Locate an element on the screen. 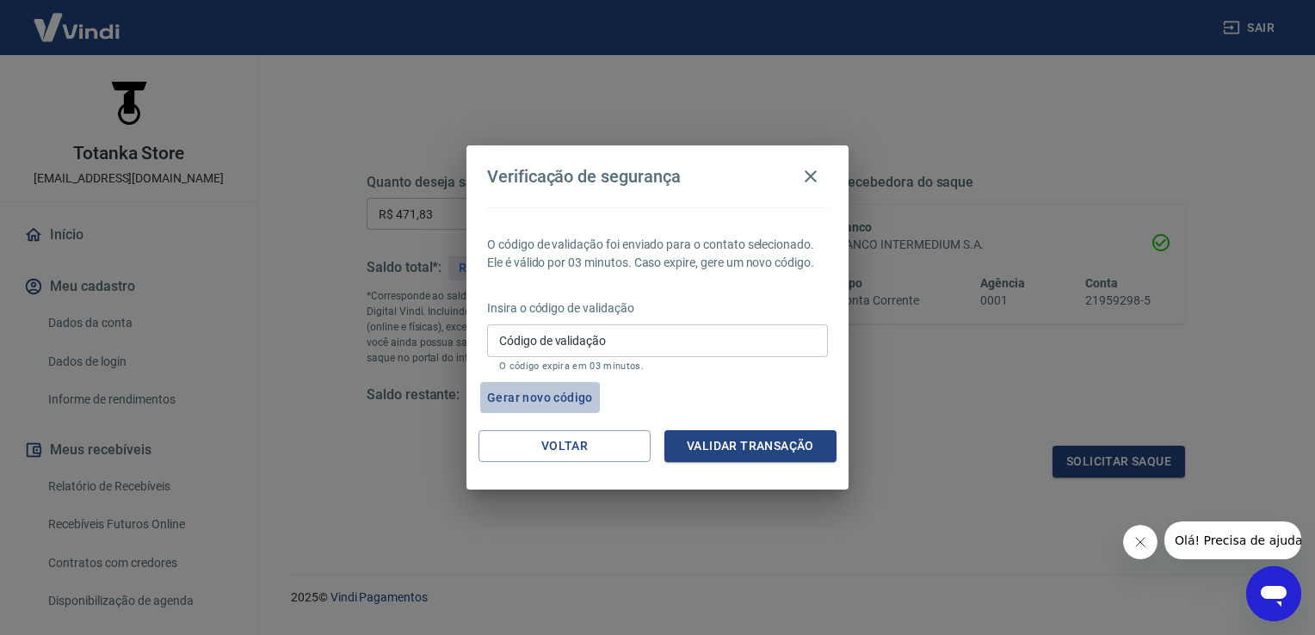 The image size is (1315, 635). p: O código expira em 03 minutos. is located at coordinates (657, 366).